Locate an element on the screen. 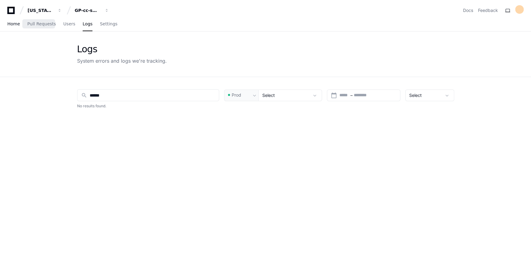  a: Users is located at coordinates (69, 24).